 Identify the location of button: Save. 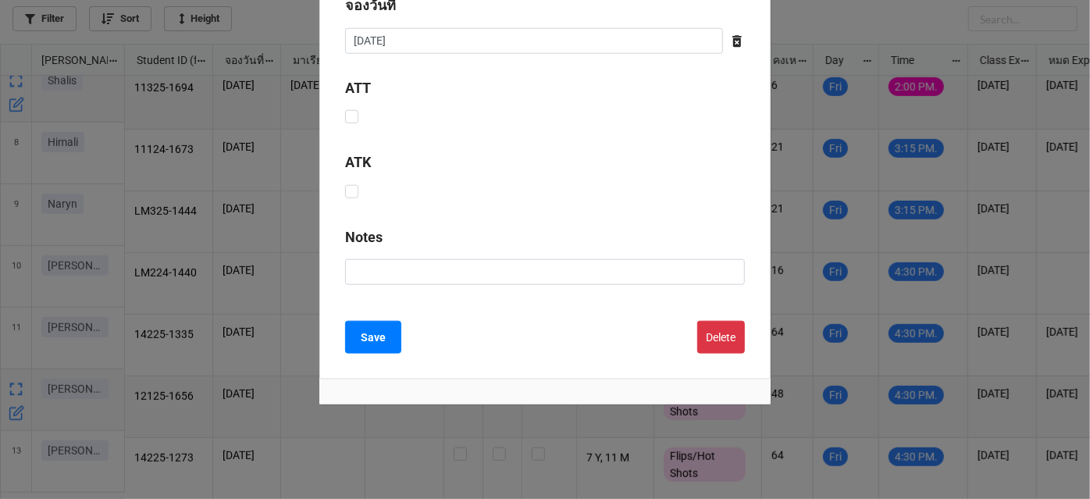
(373, 337).